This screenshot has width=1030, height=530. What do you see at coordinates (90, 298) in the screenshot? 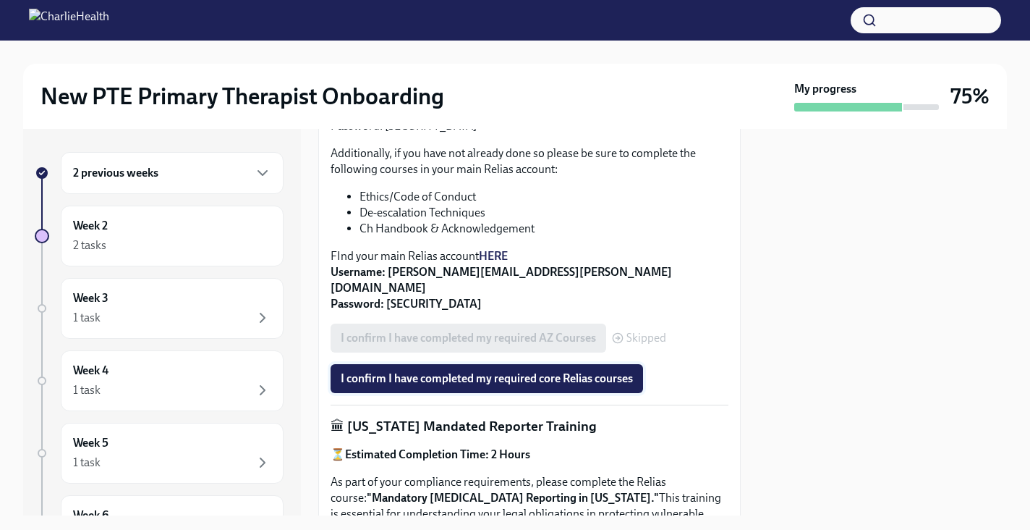
I see `h6: Week 3` at bounding box center [90, 298].